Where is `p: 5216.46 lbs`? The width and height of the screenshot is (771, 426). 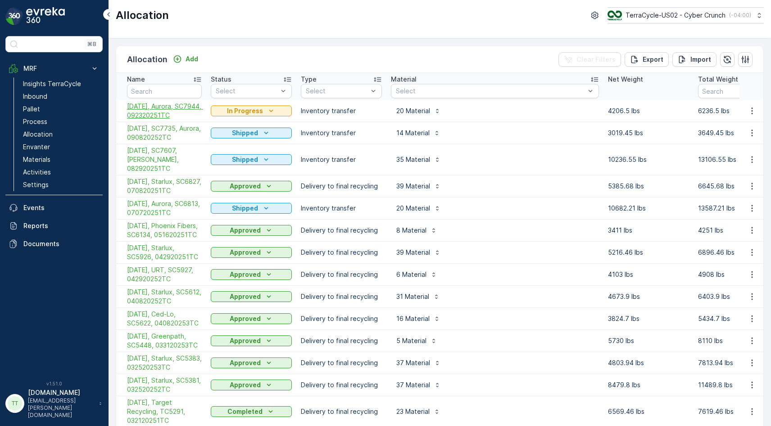
p: 5216.46 lbs is located at coordinates (649, 252).